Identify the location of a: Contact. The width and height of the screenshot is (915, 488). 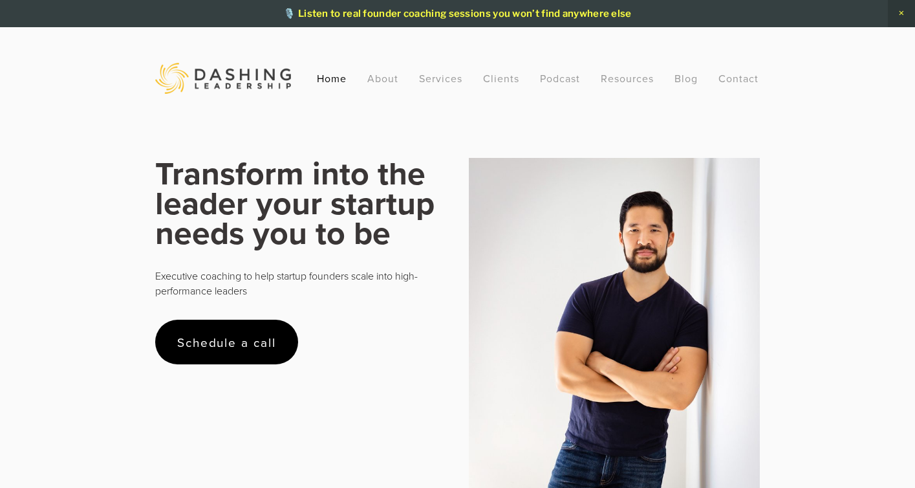
(738, 78).